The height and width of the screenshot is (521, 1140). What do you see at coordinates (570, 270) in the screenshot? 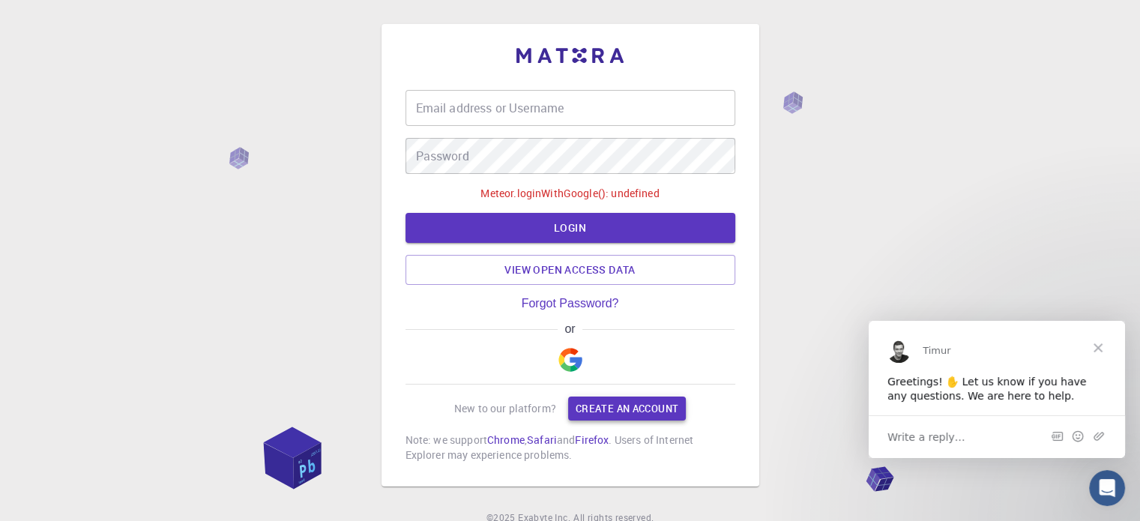
I see `a: View open access data` at bounding box center [570, 270].